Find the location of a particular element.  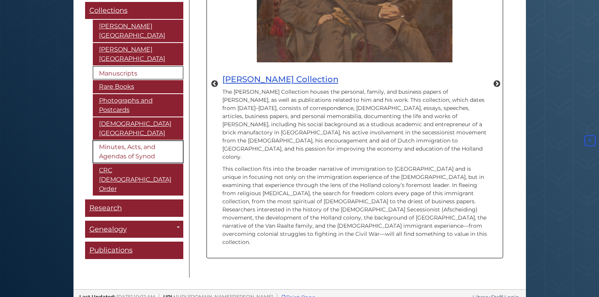

a: Minutes, Acts, and Agendas of Synod is located at coordinates (138, 152).